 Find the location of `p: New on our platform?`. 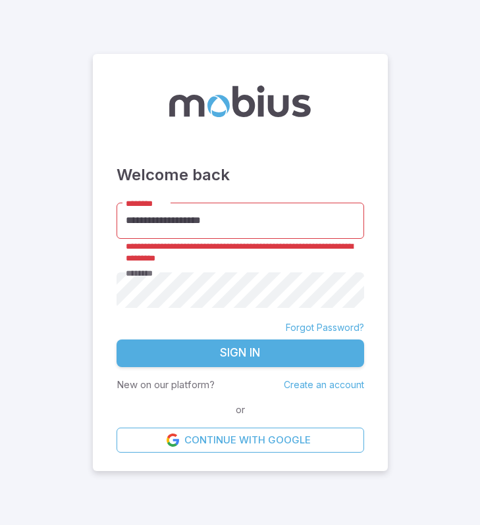

p: New on our platform? is located at coordinates (165, 385).